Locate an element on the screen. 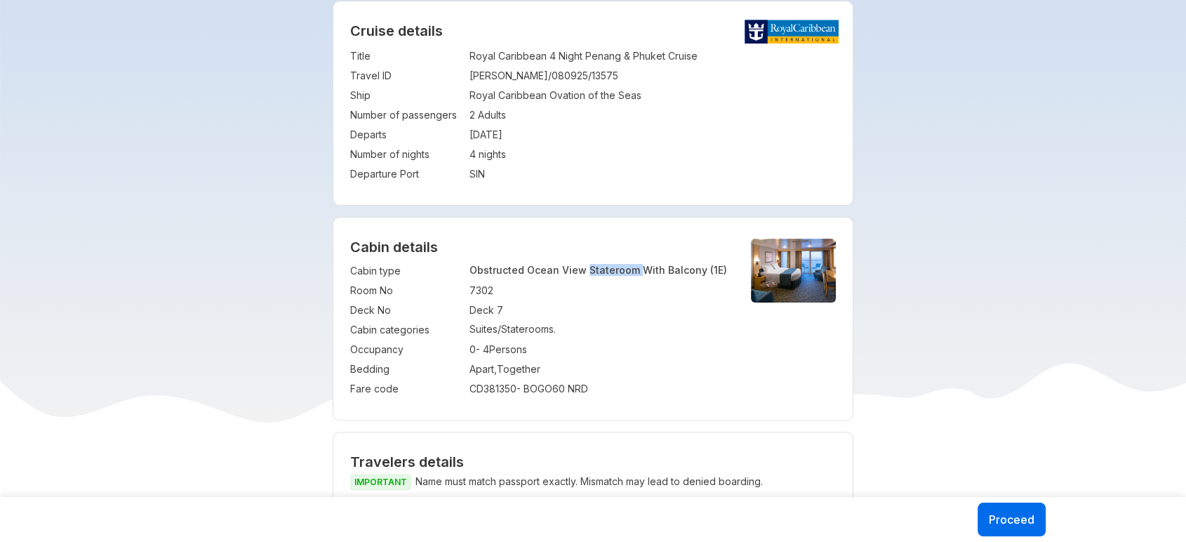 Image resolution: width=1186 pixels, height=542 pixels. td: Number of passengers is located at coordinates (406, 115).